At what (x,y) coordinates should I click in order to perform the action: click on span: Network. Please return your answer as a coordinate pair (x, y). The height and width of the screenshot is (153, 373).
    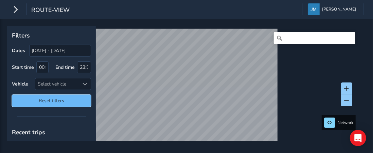
    Looking at the image, I should click on (345, 122).